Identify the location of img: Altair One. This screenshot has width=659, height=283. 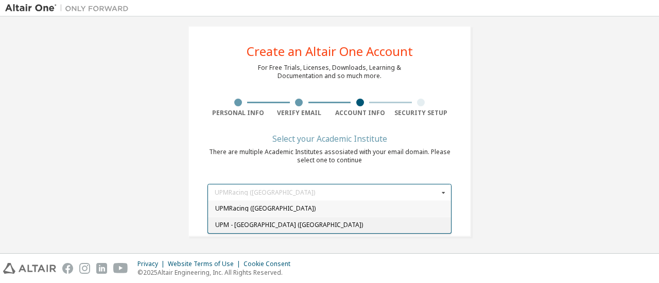
(69, 8).